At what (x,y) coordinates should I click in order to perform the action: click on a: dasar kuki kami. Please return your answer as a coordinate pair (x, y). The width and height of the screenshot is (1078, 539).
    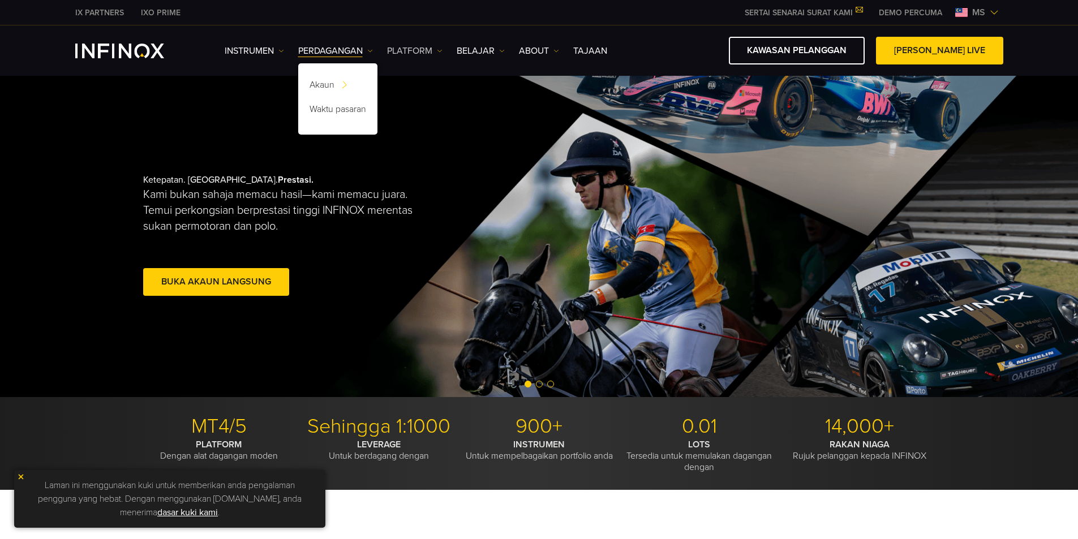
    Looking at the image, I should click on (187, 512).